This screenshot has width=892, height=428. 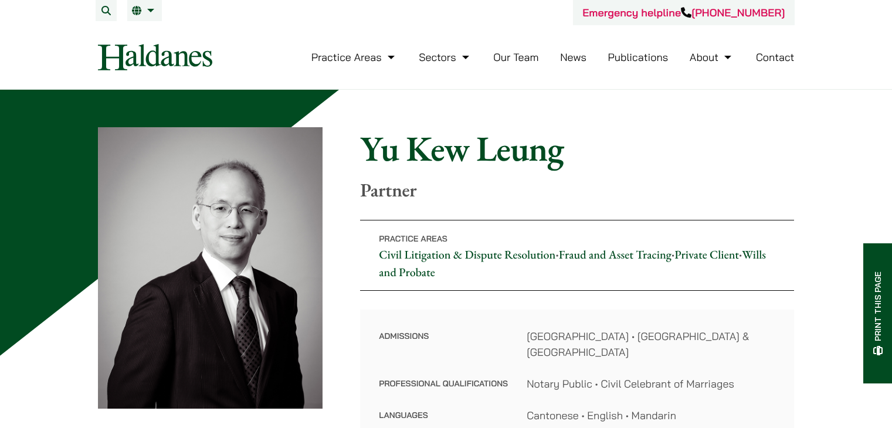 I want to click on dt: Languages, so click(x=443, y=415).